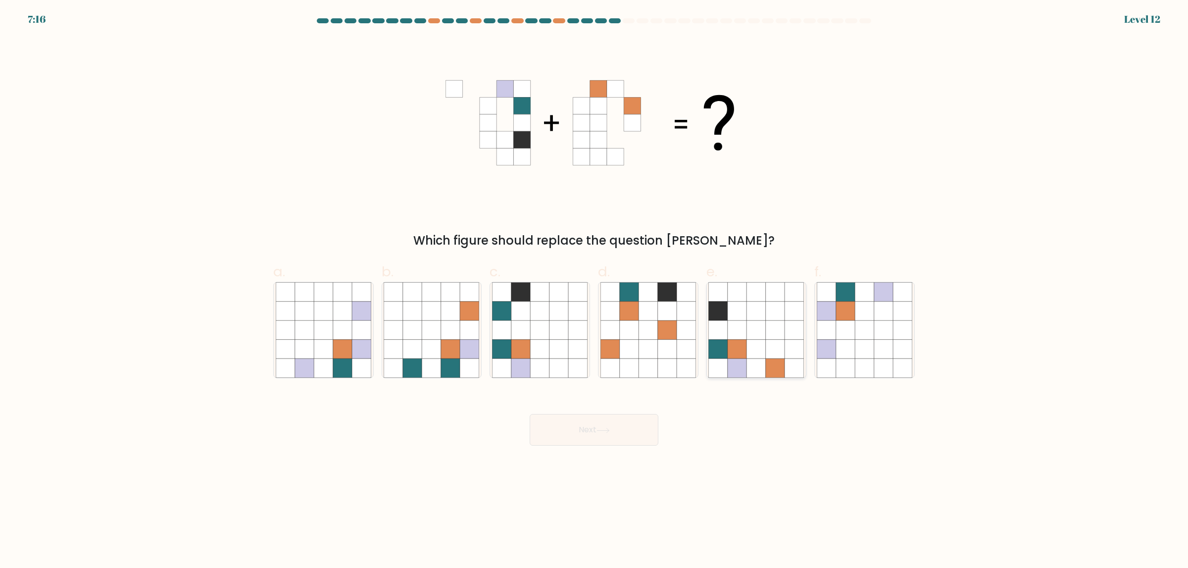 The width and height of the screenshot is (1188, 568). I want to click on div: Level 12, so click(1142, 19).